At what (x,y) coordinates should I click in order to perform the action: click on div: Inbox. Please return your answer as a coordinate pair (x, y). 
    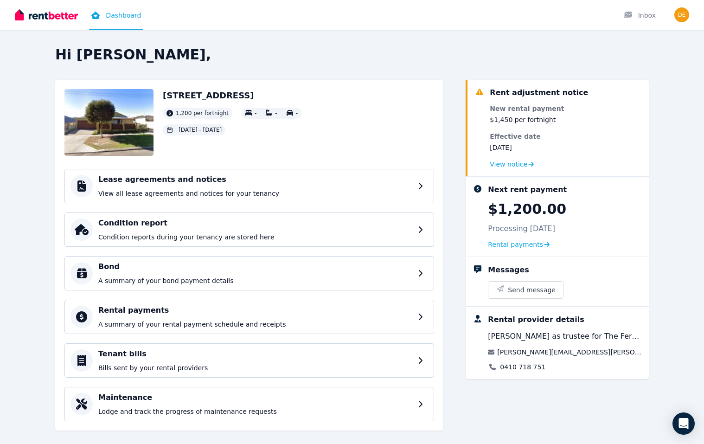
    Looking at the image, I should click on (639, 15).